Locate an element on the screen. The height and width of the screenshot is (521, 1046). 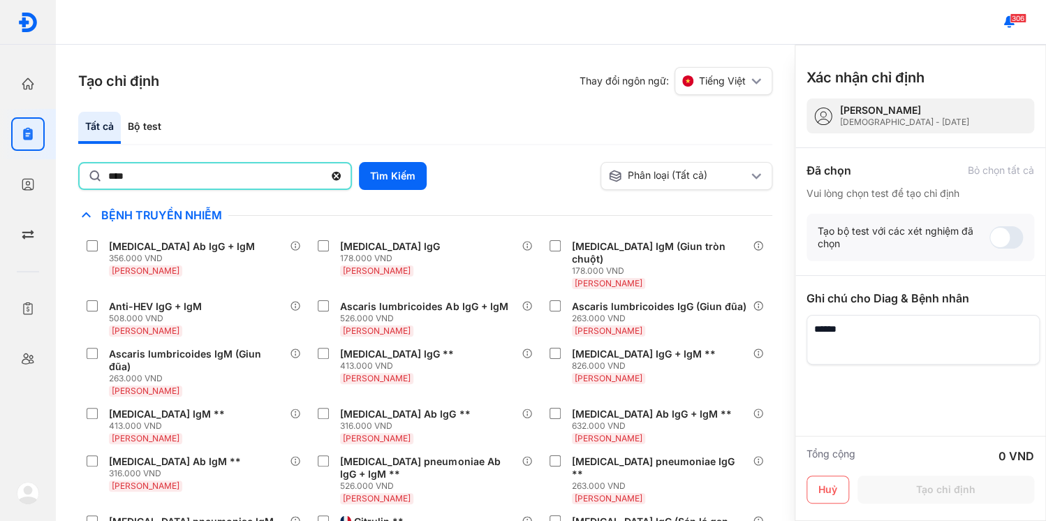
div: Bộ test is located at coordinates (145, 128).